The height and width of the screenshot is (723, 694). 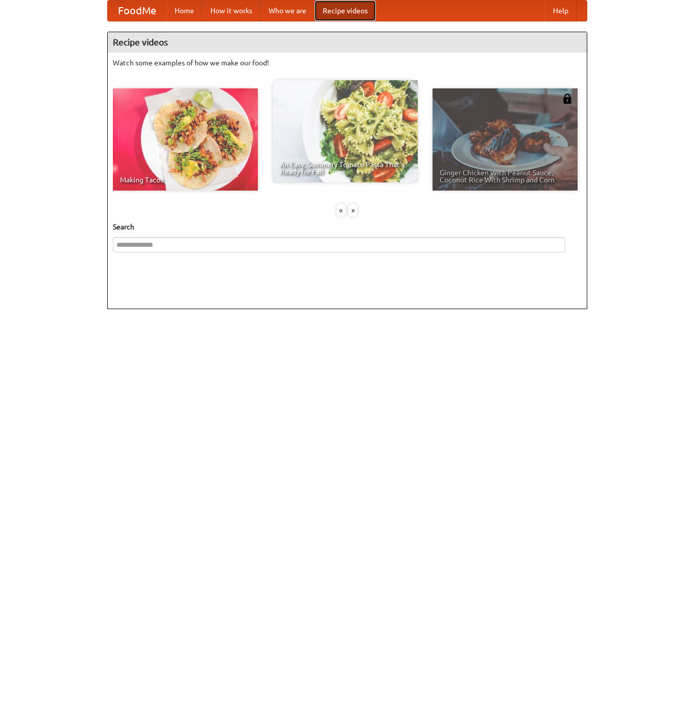 What do you see at coordinates (288, 11) in the screenshot?
I see `a: Who we are` at bounding box center [288, 11].